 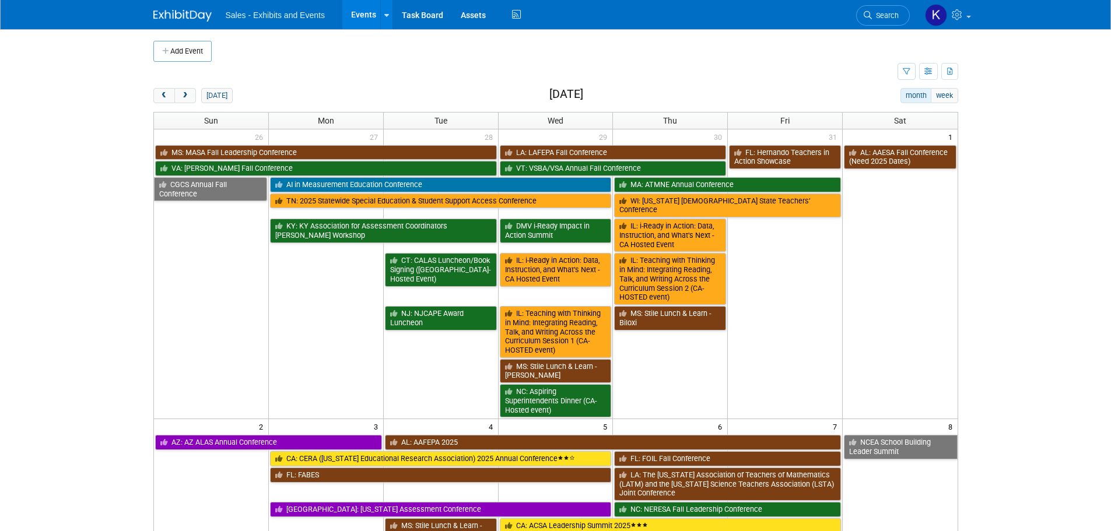 I want to click on a: FL: FOIL Fall Conference, so click(x=727, y=459).